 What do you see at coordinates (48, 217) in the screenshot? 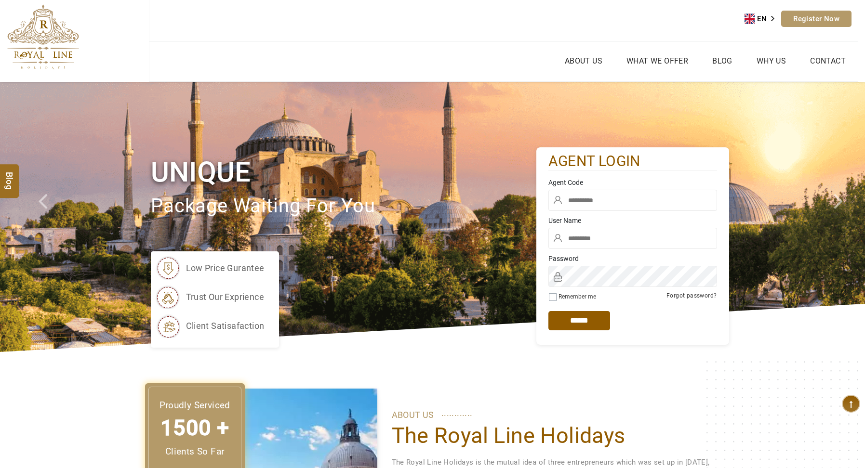
I see `a: Check next prev` at bounding box center [48, 217].